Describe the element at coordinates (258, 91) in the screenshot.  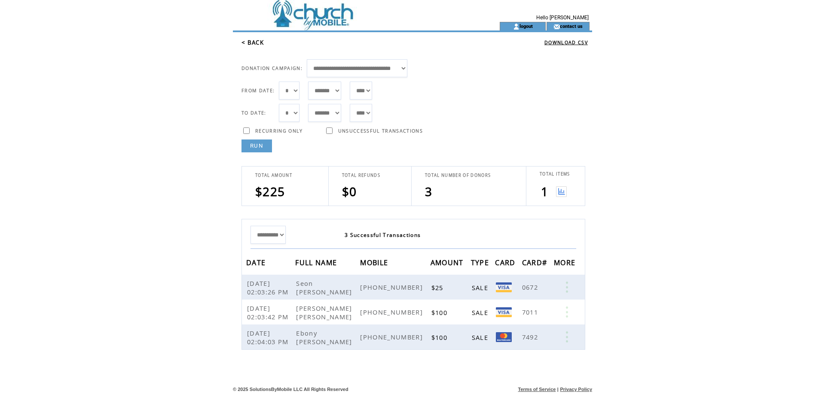
I see `span: FROM DATE:` at that location.